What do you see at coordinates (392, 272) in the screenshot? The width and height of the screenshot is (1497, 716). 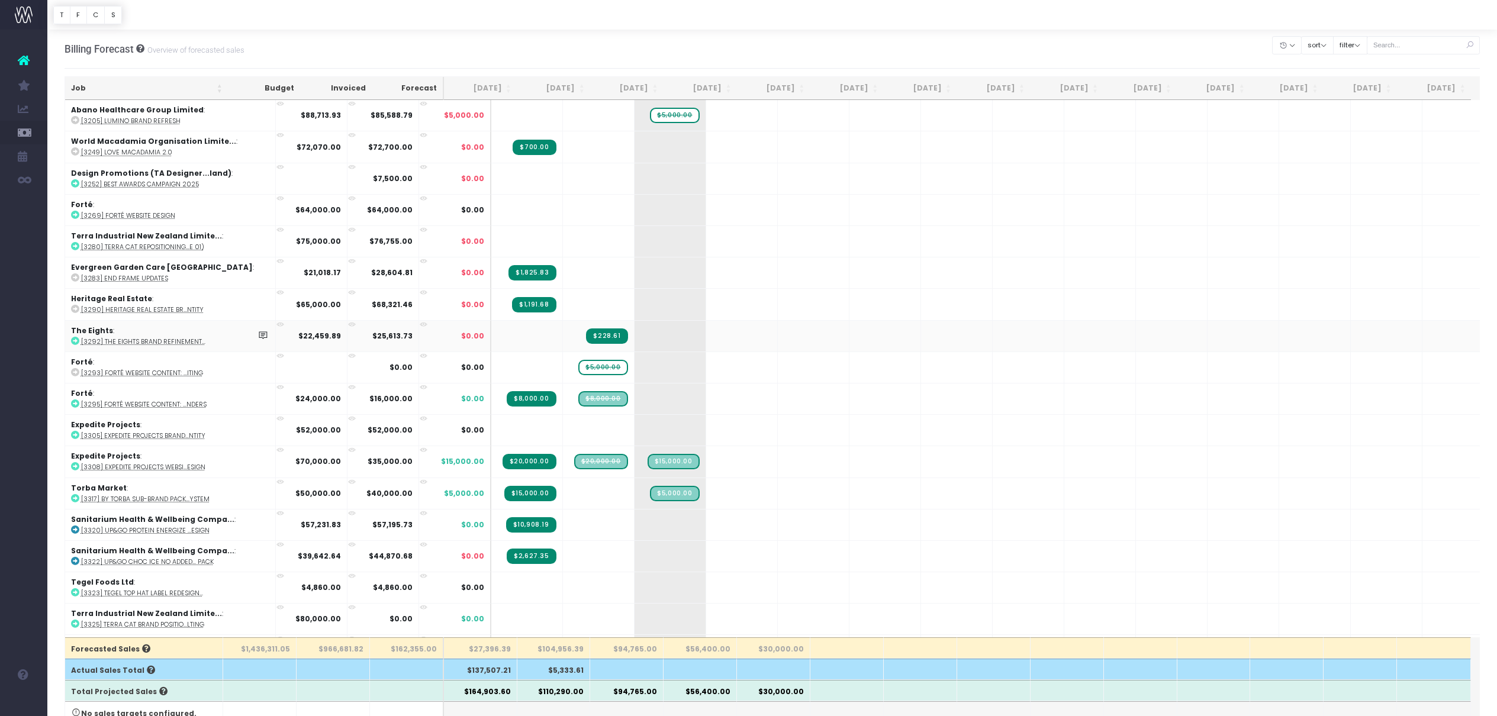 I see `strong: $28,604.81` at bounding box center [392, 272].